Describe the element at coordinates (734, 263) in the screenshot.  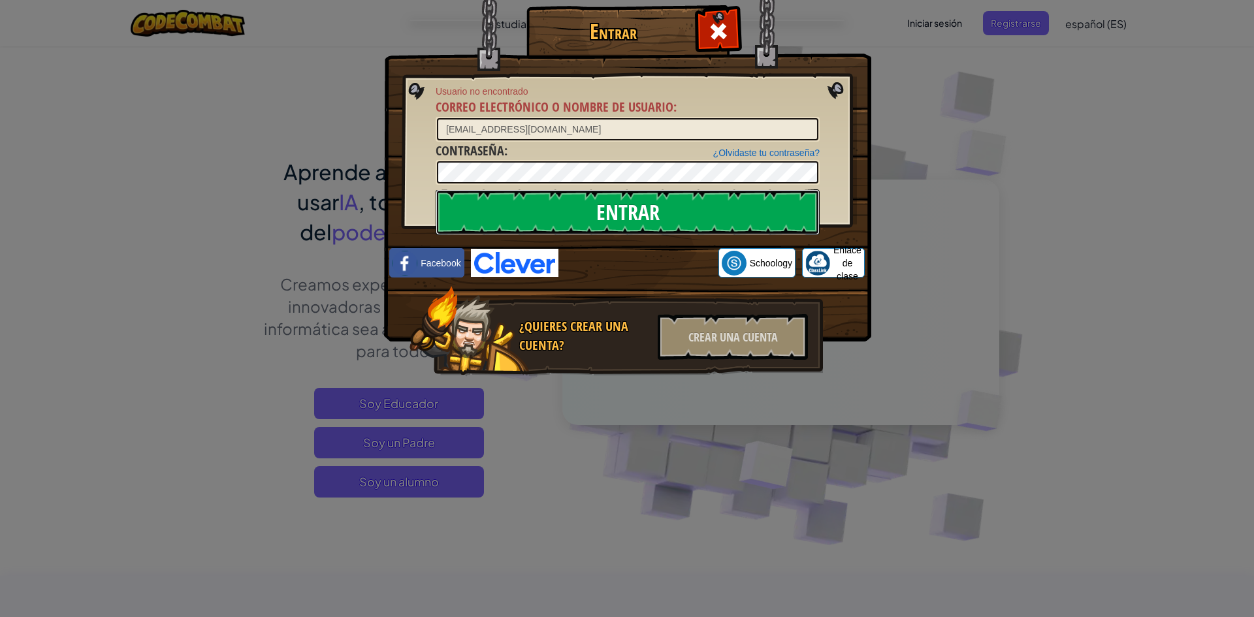
I see `img: schoology.png` at that location.